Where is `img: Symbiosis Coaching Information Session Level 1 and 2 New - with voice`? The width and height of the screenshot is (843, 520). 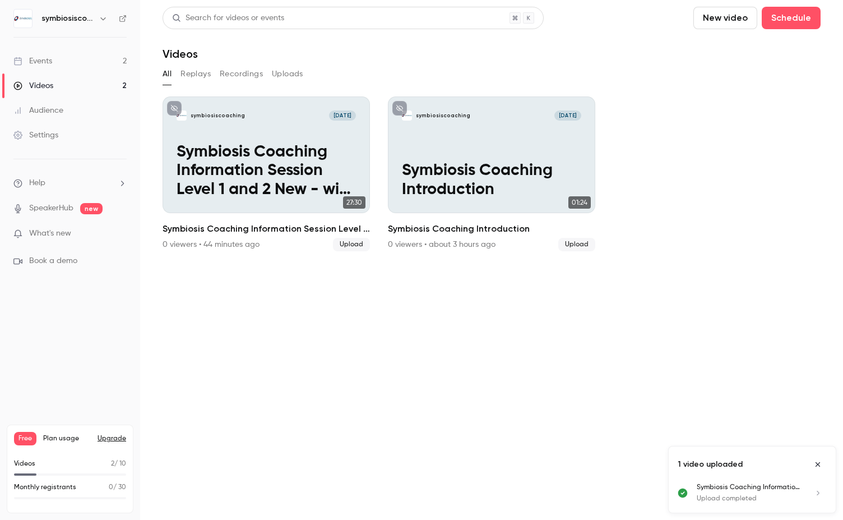
img: Symbiosis Coaching Information Session Level 1 and 2 New - with voice is located at coordinates (182, 116).